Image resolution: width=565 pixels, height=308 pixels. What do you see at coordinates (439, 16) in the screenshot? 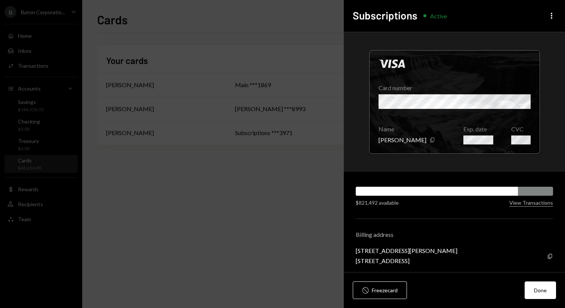
I see `div: Active` at bounding box center [439, 16].